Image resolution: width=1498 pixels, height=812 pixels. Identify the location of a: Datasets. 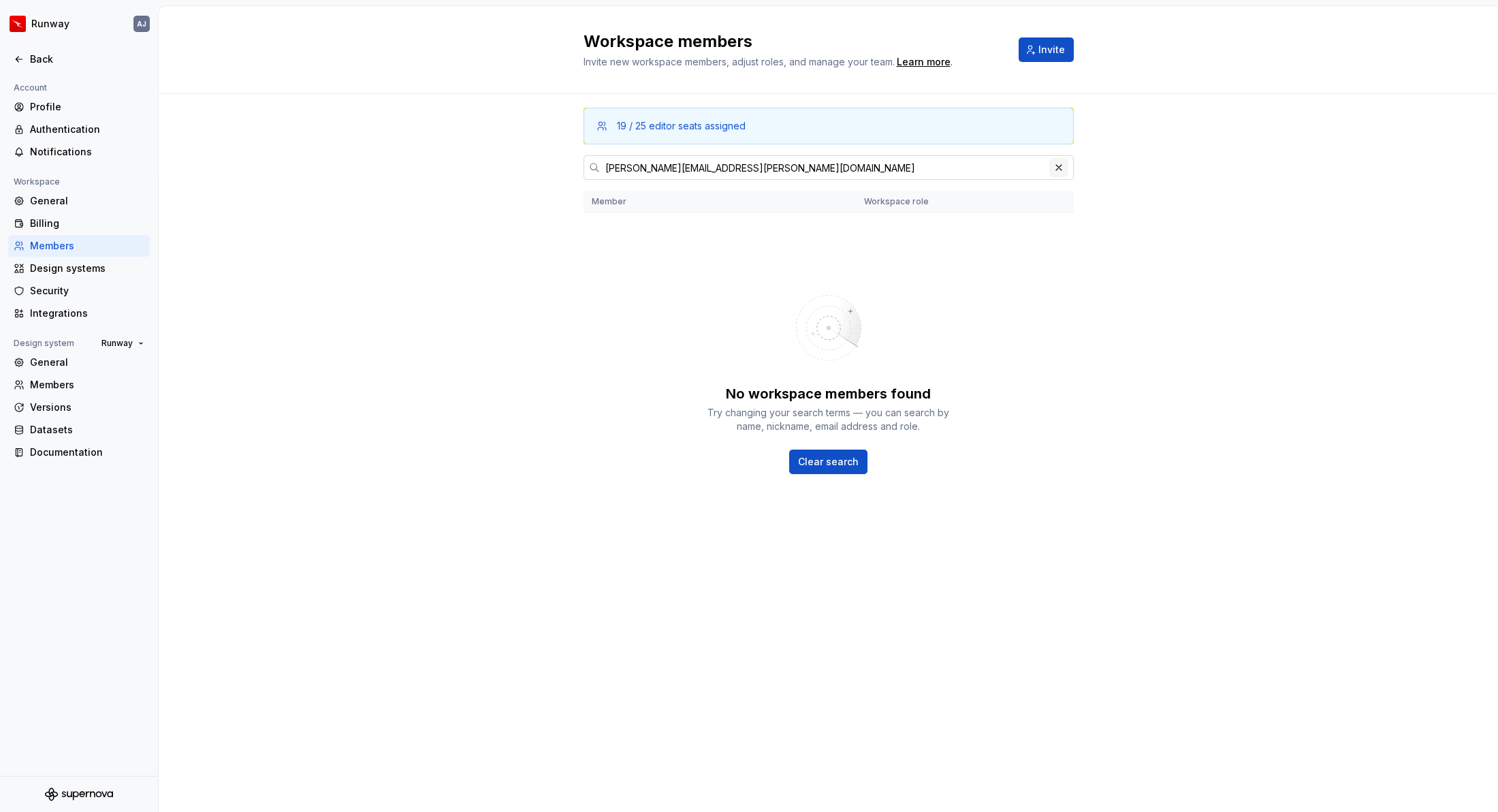
(79, 430).